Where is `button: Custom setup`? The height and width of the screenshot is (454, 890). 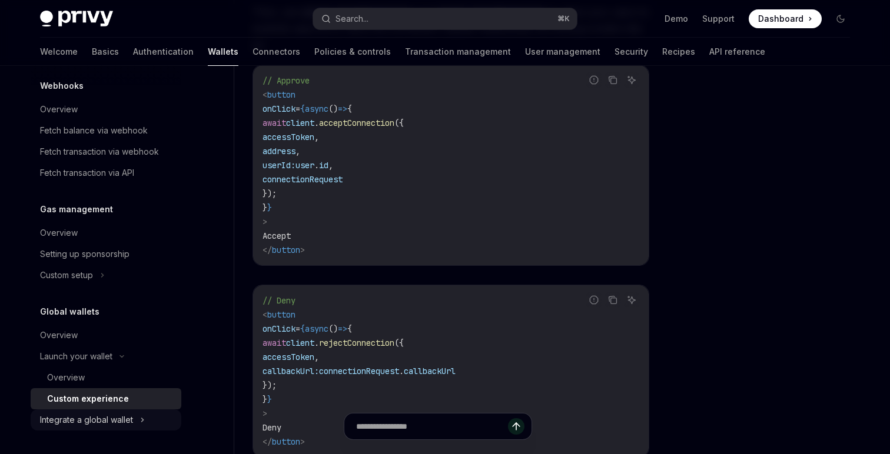
button: Custom setup is located at coordinates (106, 275).